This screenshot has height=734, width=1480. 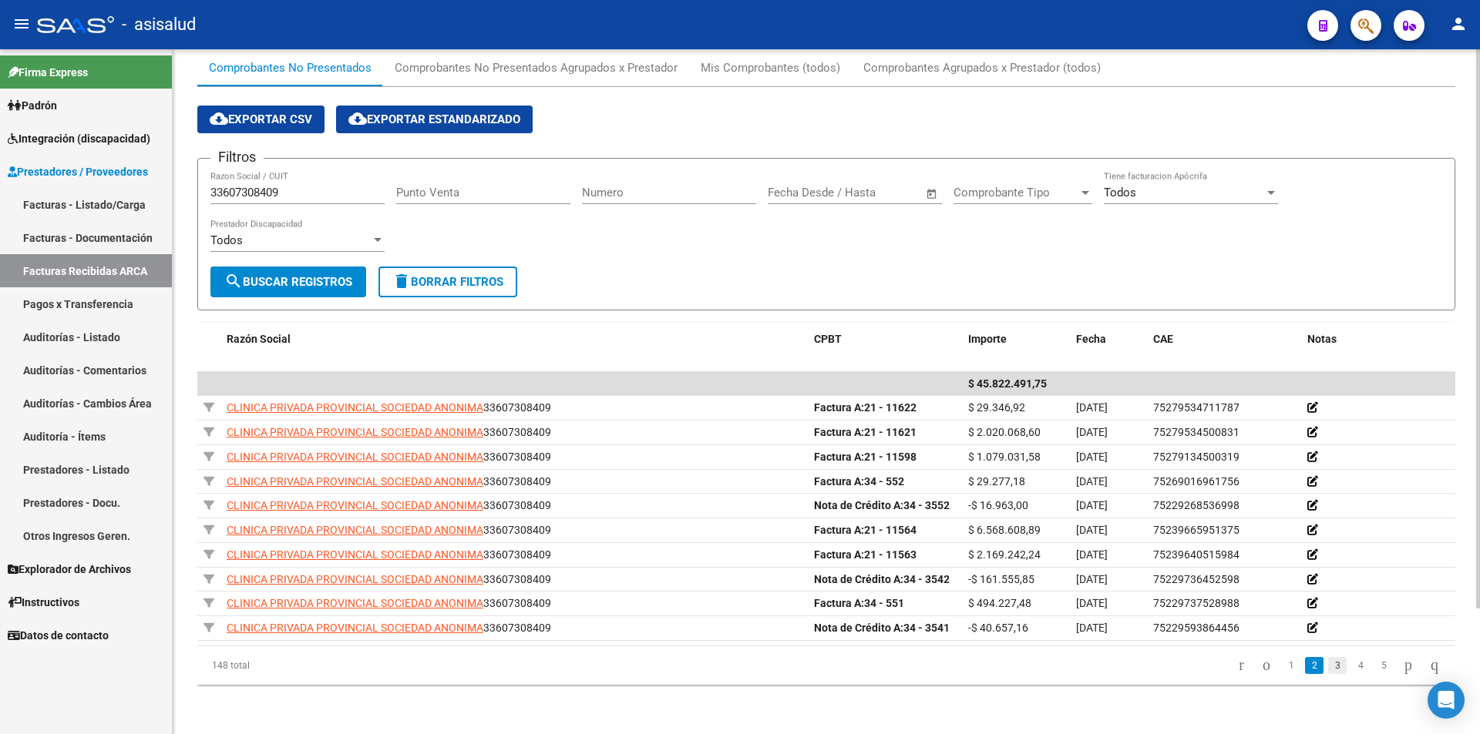 I want to click on div: Comprobantes No Presentados Agrupados x Prestador, so click(x=536, y=68).